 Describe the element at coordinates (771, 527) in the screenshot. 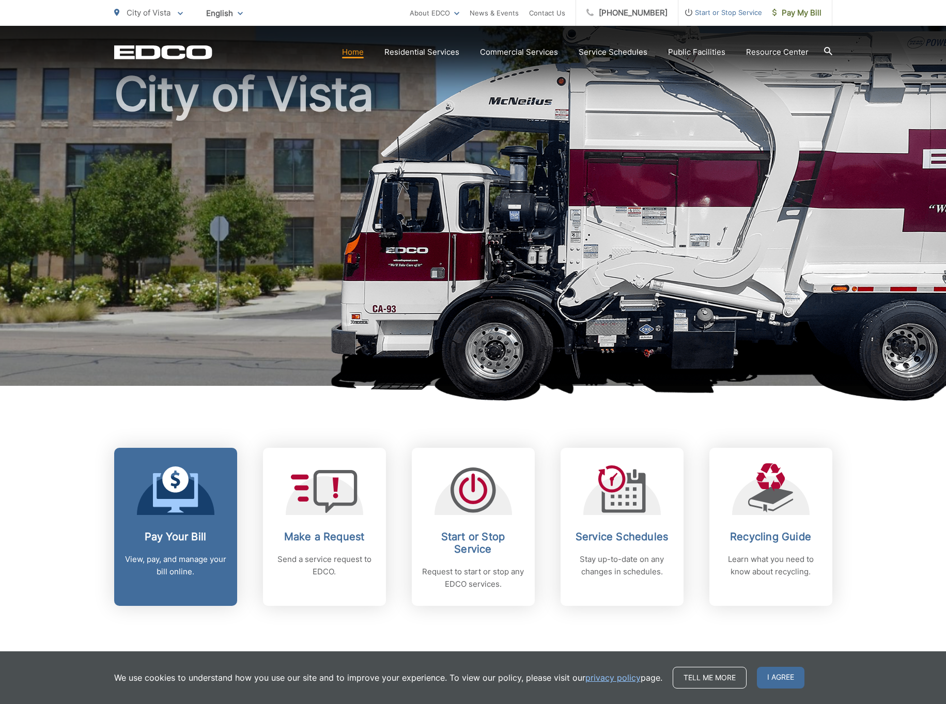

I see `a: Recycling Guide Learn what you need to know about recycling.` at that location.